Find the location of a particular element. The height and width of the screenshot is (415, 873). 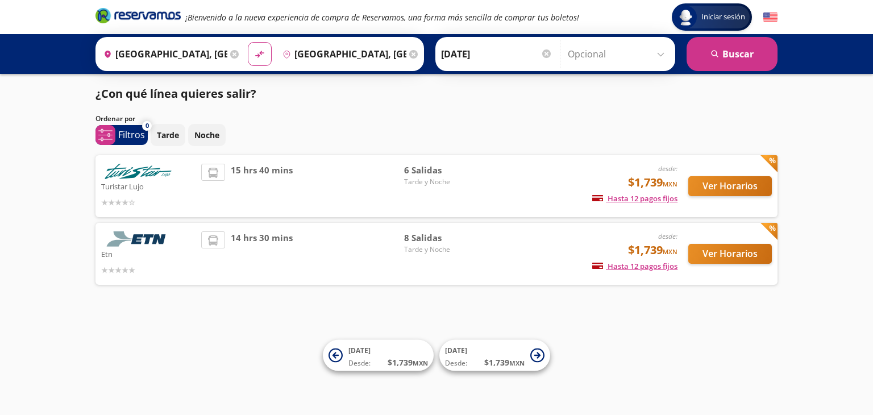

span: 15 hrs 40 mins is located at coordinates (261, 186).